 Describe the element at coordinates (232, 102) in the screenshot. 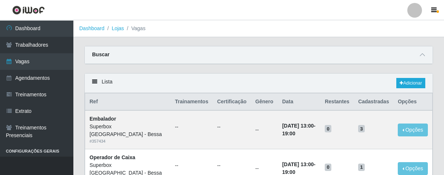

I see `th: Certificação` at that location.